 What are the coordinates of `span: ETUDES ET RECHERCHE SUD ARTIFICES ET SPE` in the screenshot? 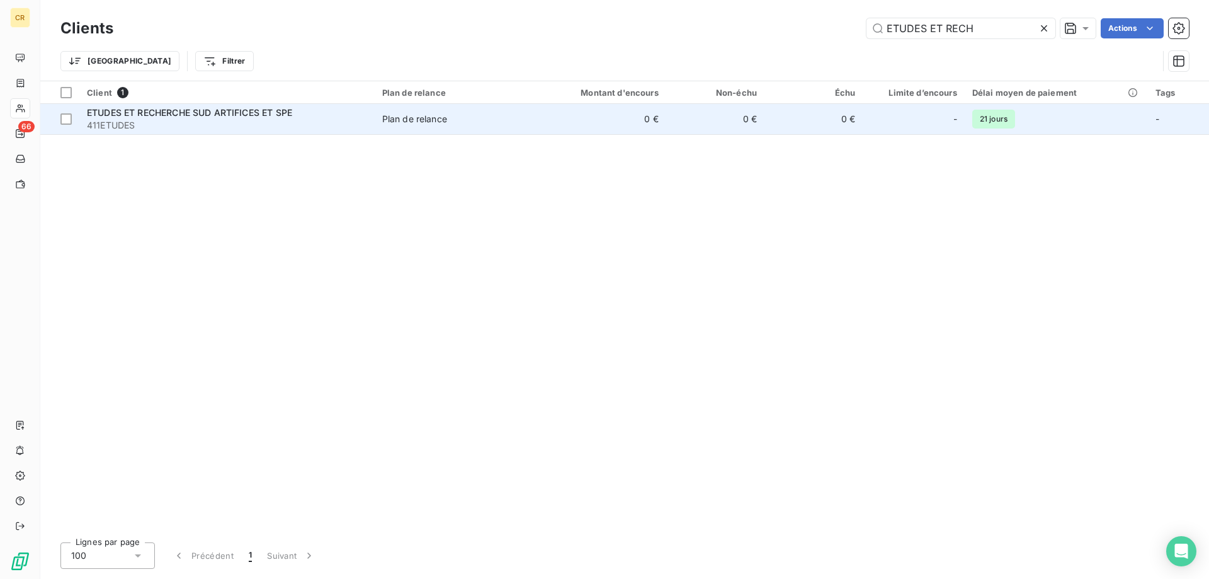 It's located at (190, 112).